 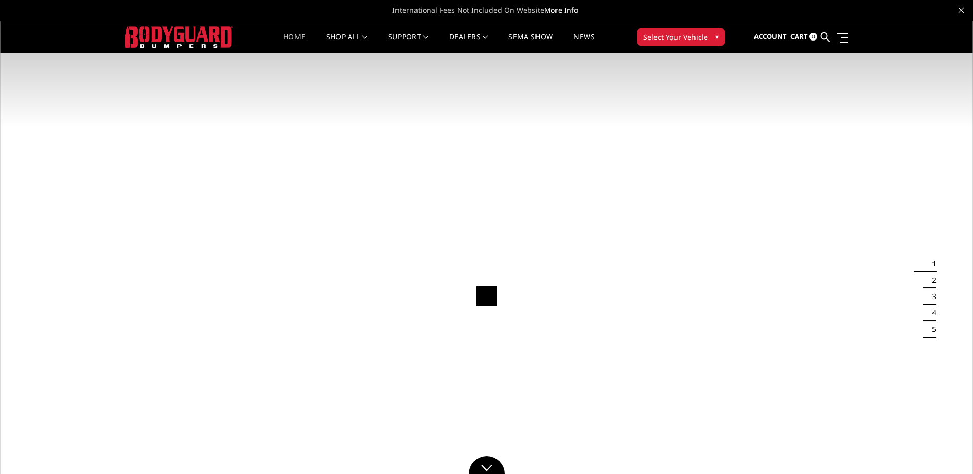 What do you see at coordinates (487, 465) in the screenshot?
I see `a: Click to Down` at bounding box center [487, 465].